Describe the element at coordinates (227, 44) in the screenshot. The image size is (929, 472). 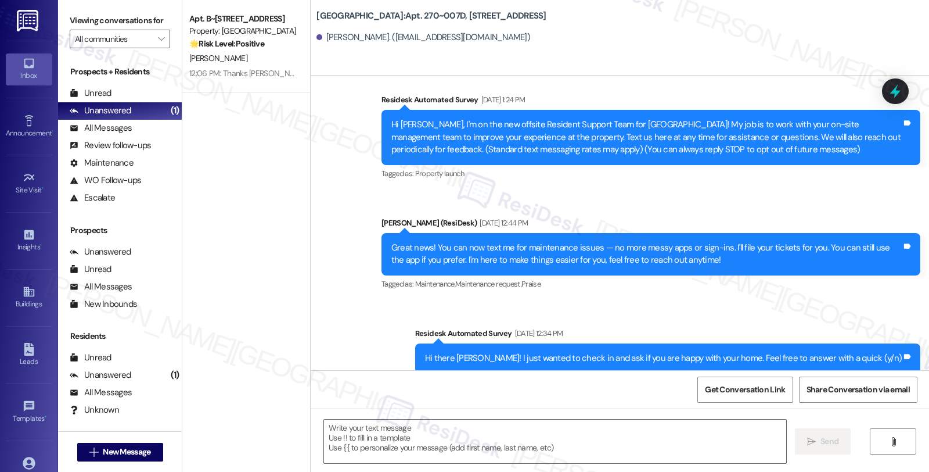
I see `strong: 🌟 Risk Level: Positive` at that location.